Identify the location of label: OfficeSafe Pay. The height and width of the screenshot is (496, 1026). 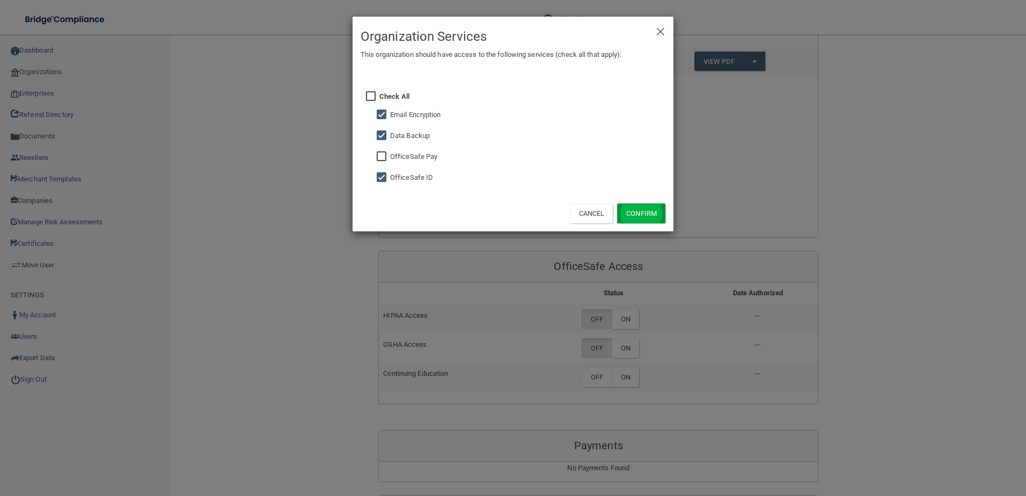
(414, 157).